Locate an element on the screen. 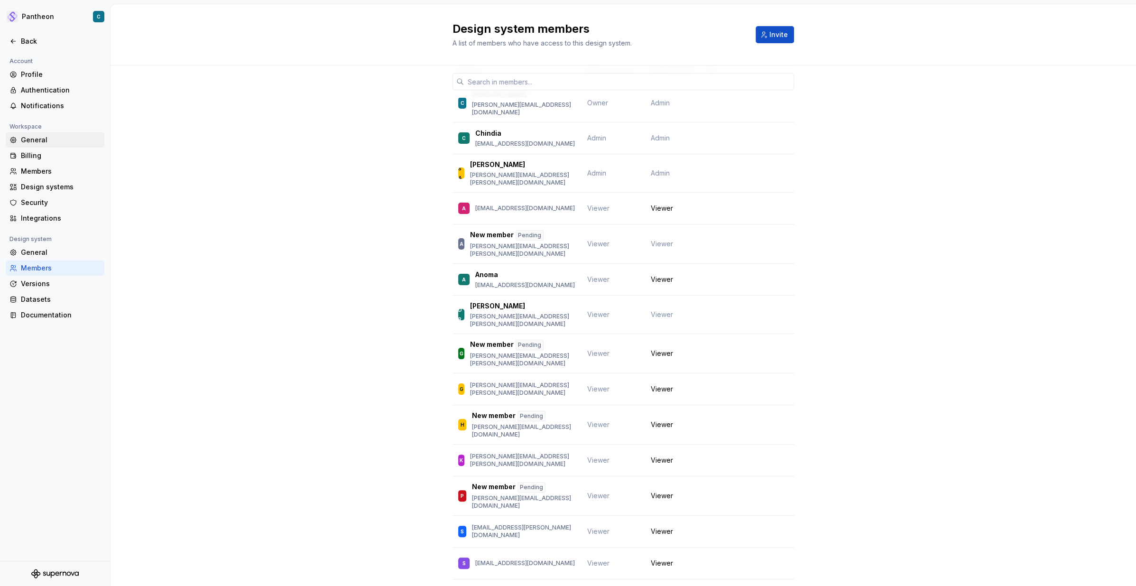 This screenshot has height=586, width=1136. span: Invite is located at coordinates (778, 35).